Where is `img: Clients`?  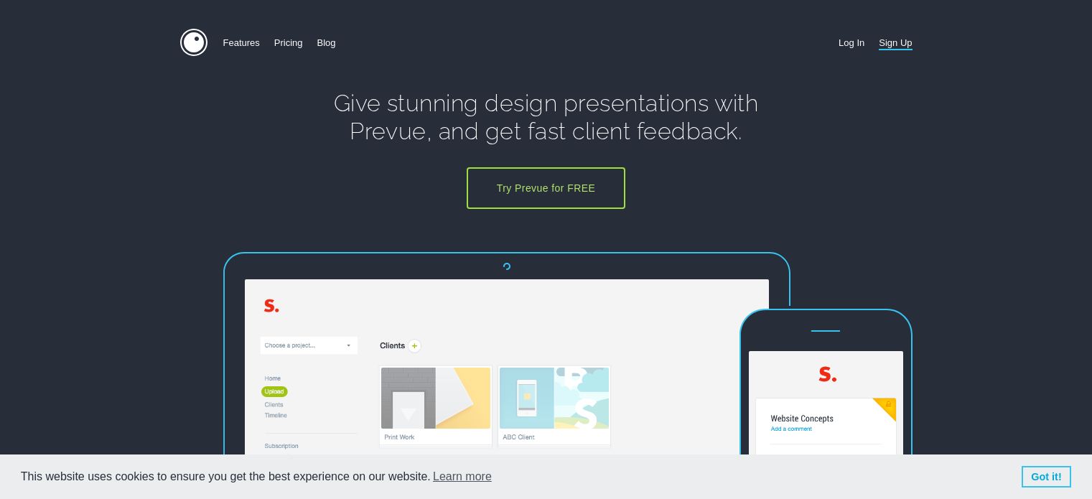 img: Clients is located at coordinates (554, 398).